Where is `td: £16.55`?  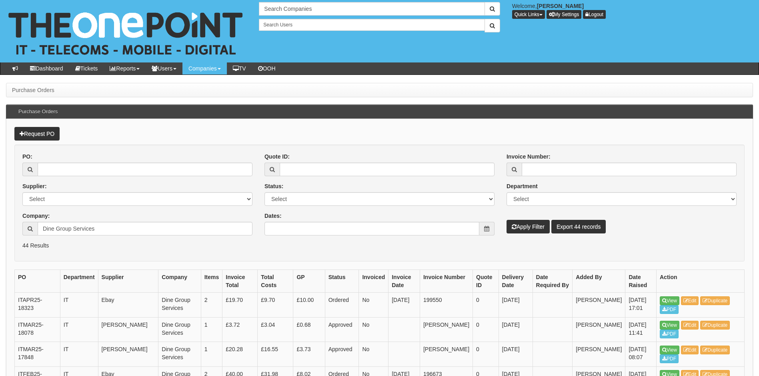 td: £16.55 is located at coordinates (275, 354).